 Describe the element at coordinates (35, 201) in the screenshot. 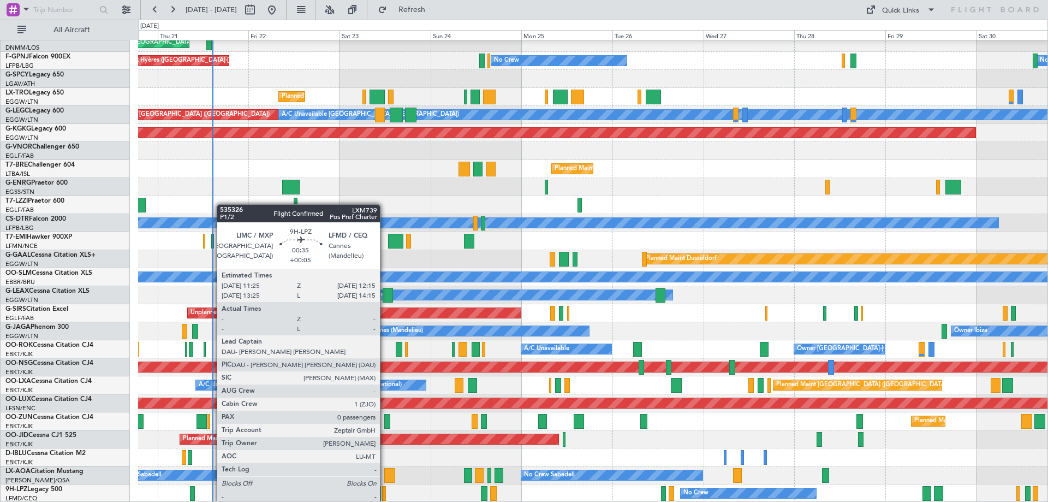

I see `a: T7-LZZIPraetor 600` at that location.